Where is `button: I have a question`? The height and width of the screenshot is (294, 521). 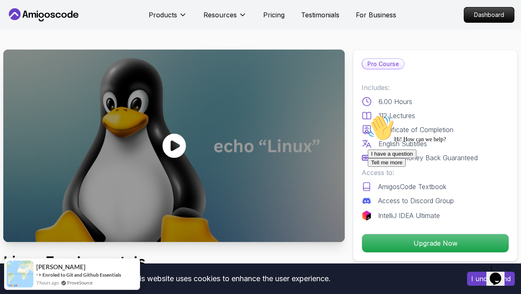
button: I have a question is located at coordinates (28, 42).